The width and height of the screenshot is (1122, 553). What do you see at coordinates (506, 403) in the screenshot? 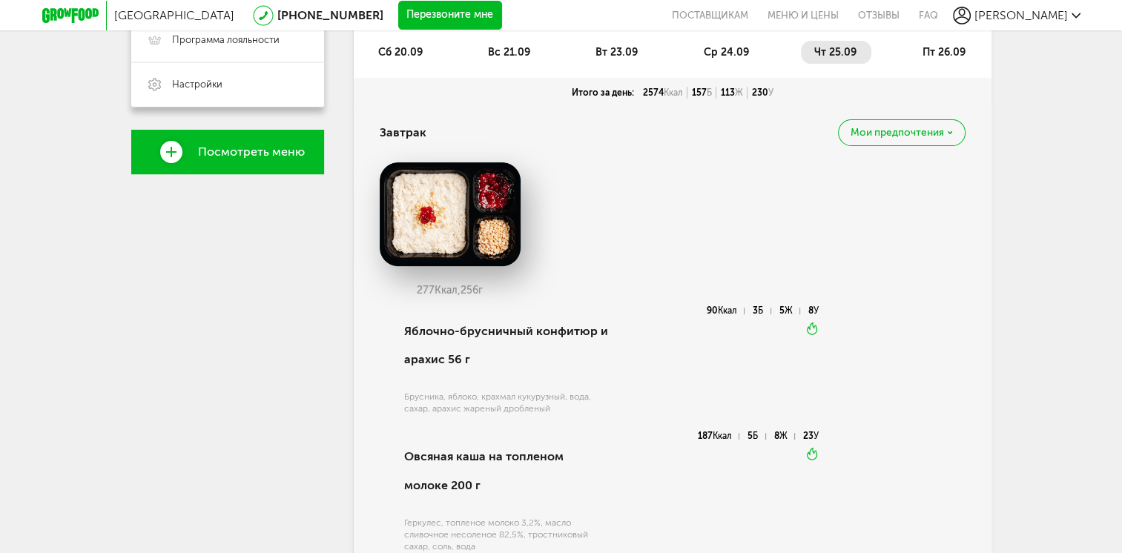
I see `div: Брусника, яблоко, крахмал кукурузный, вода, сахар, арахис жареный дробленый` at bounding box center [506, 403].